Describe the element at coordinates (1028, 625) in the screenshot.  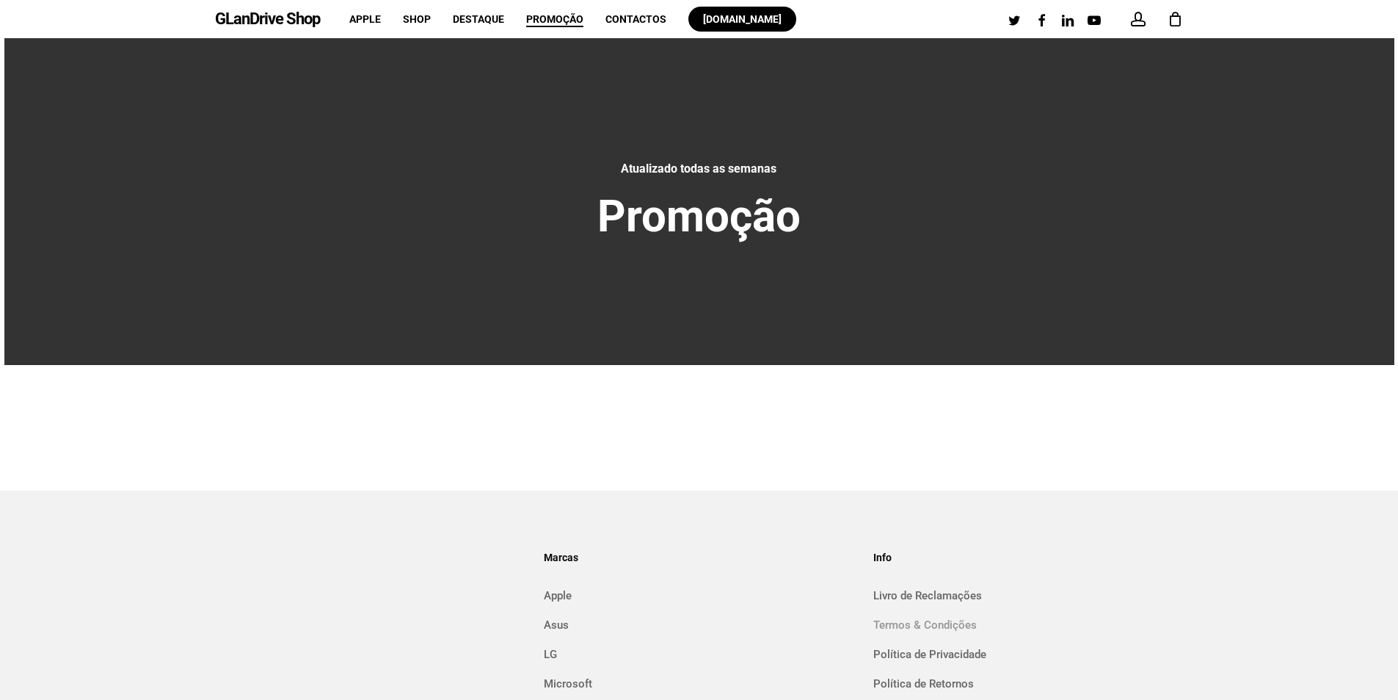
I see `a: Termos & Condições` at that location.